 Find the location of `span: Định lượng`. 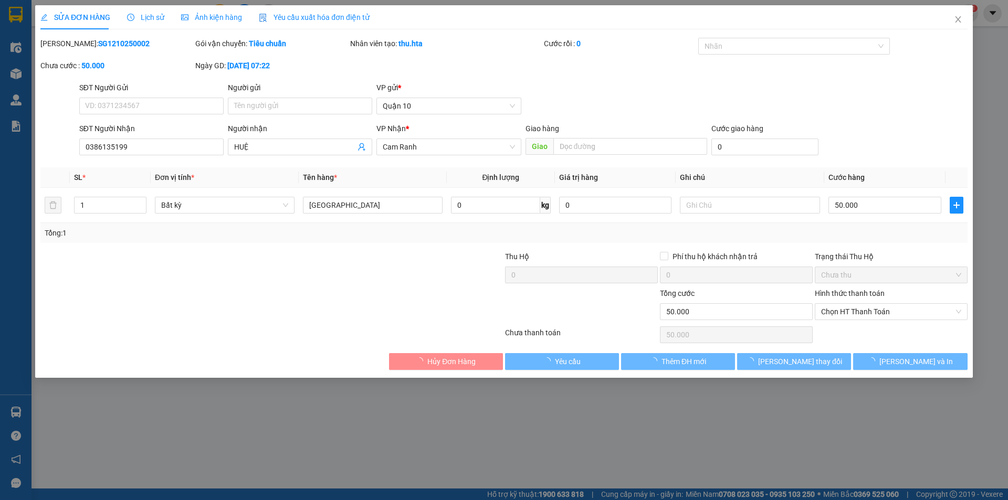

span: Định lượng is located at coordinates (501, 177).